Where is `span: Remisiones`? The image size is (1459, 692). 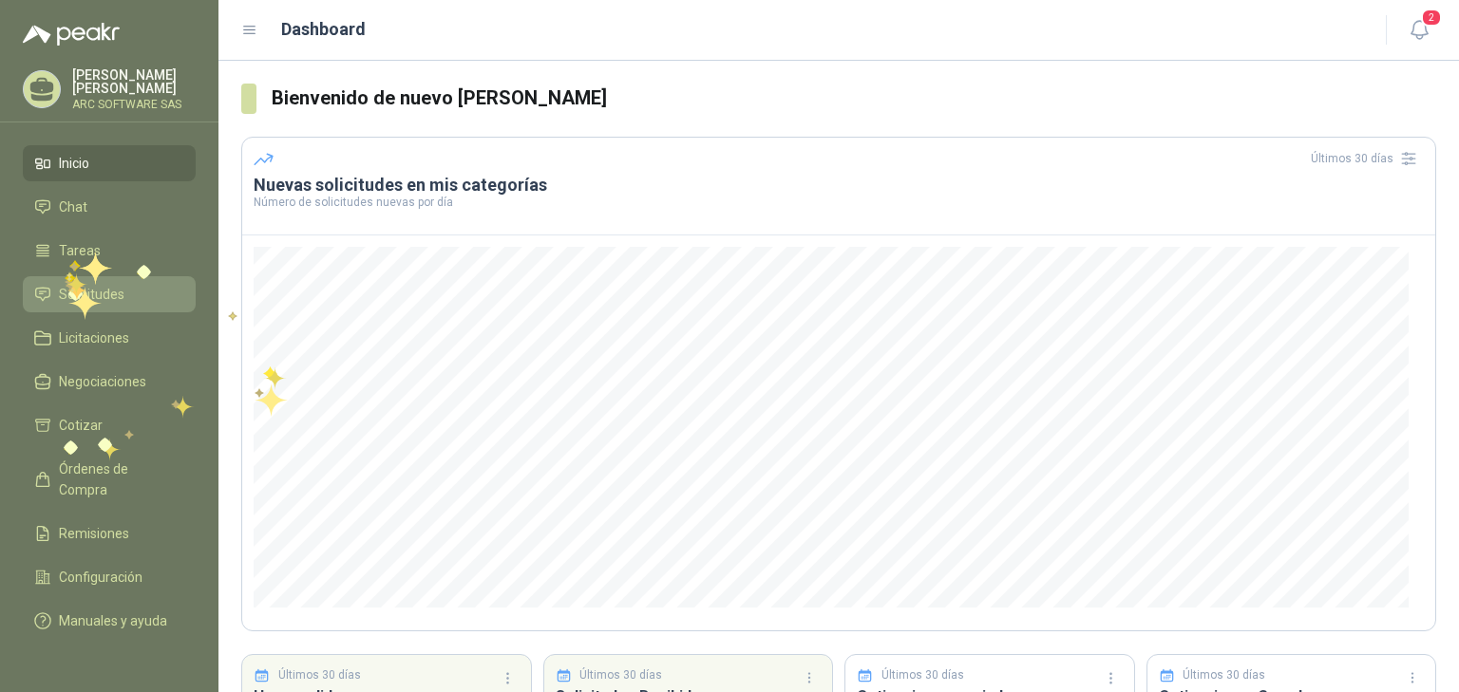
span: Remisiones is located at coordinates (94, 534).